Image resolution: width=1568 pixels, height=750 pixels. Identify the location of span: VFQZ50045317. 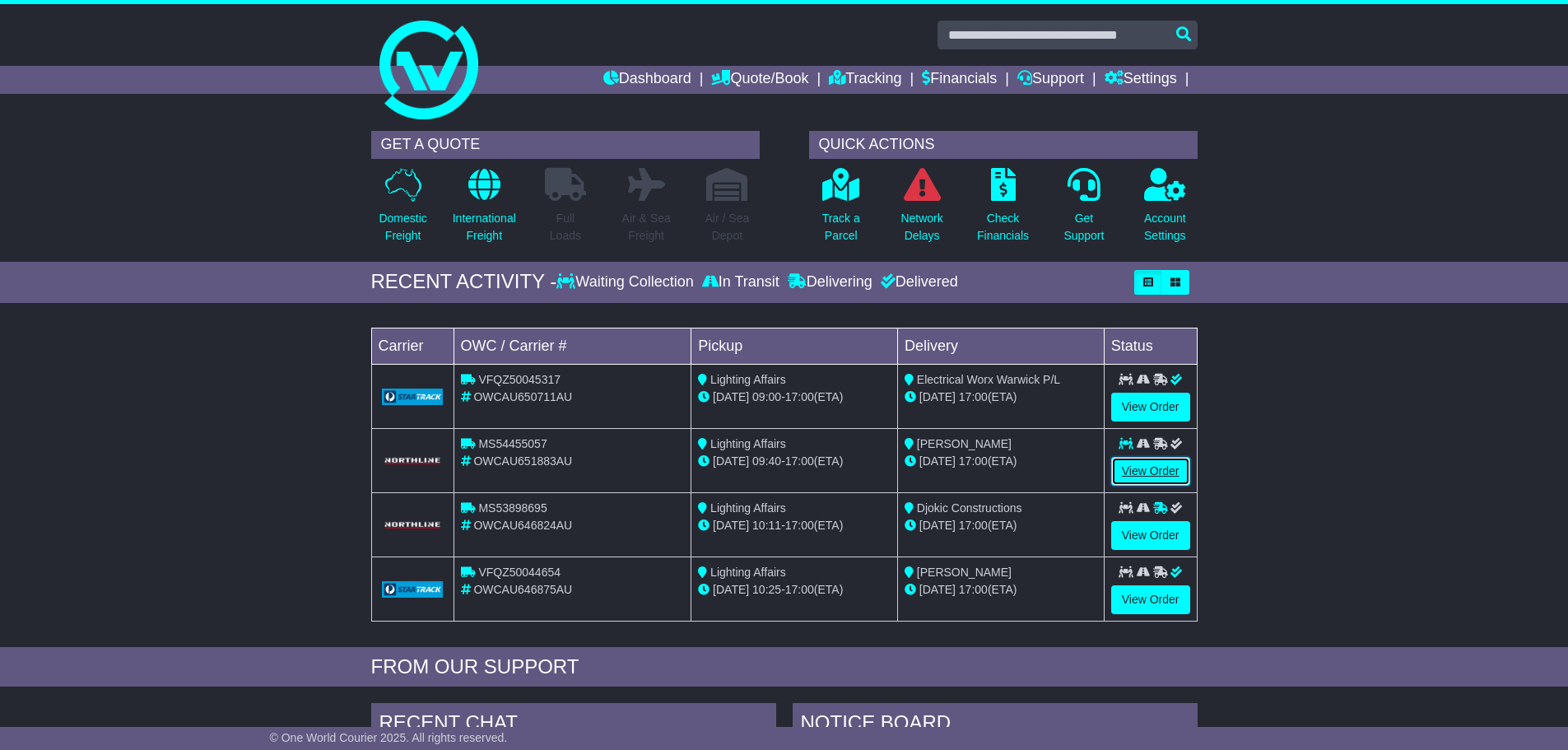
(519, 379).